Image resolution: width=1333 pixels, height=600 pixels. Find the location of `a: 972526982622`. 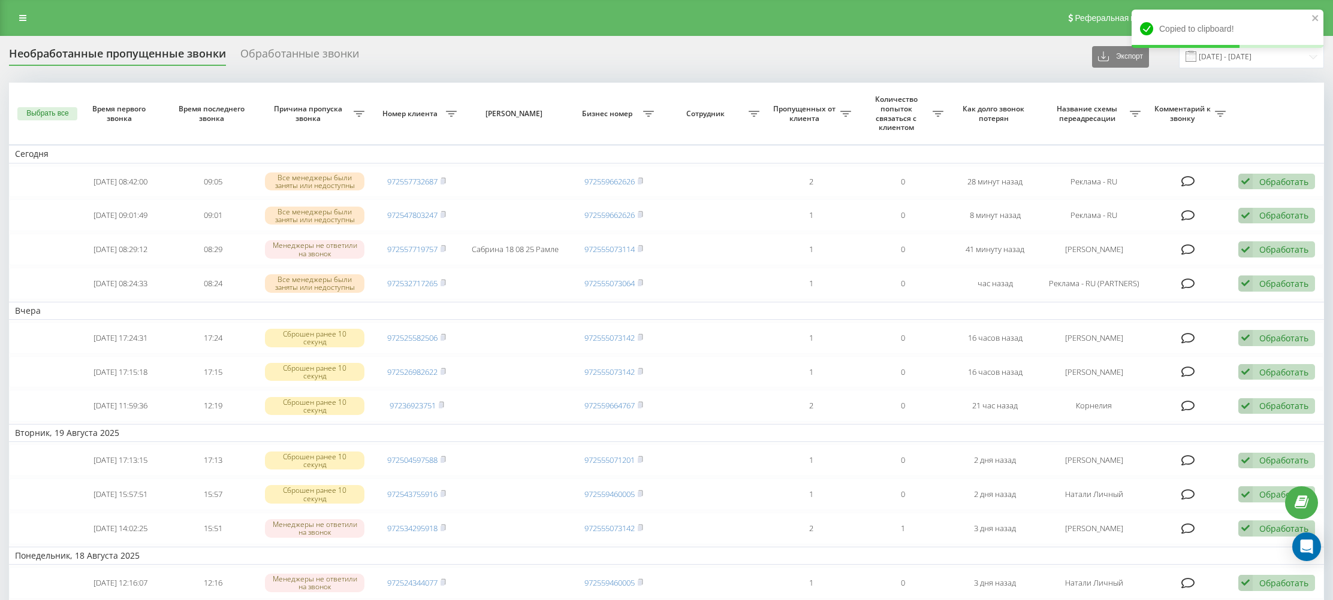

a: 972526982622 is located at coordinates (412, 372).